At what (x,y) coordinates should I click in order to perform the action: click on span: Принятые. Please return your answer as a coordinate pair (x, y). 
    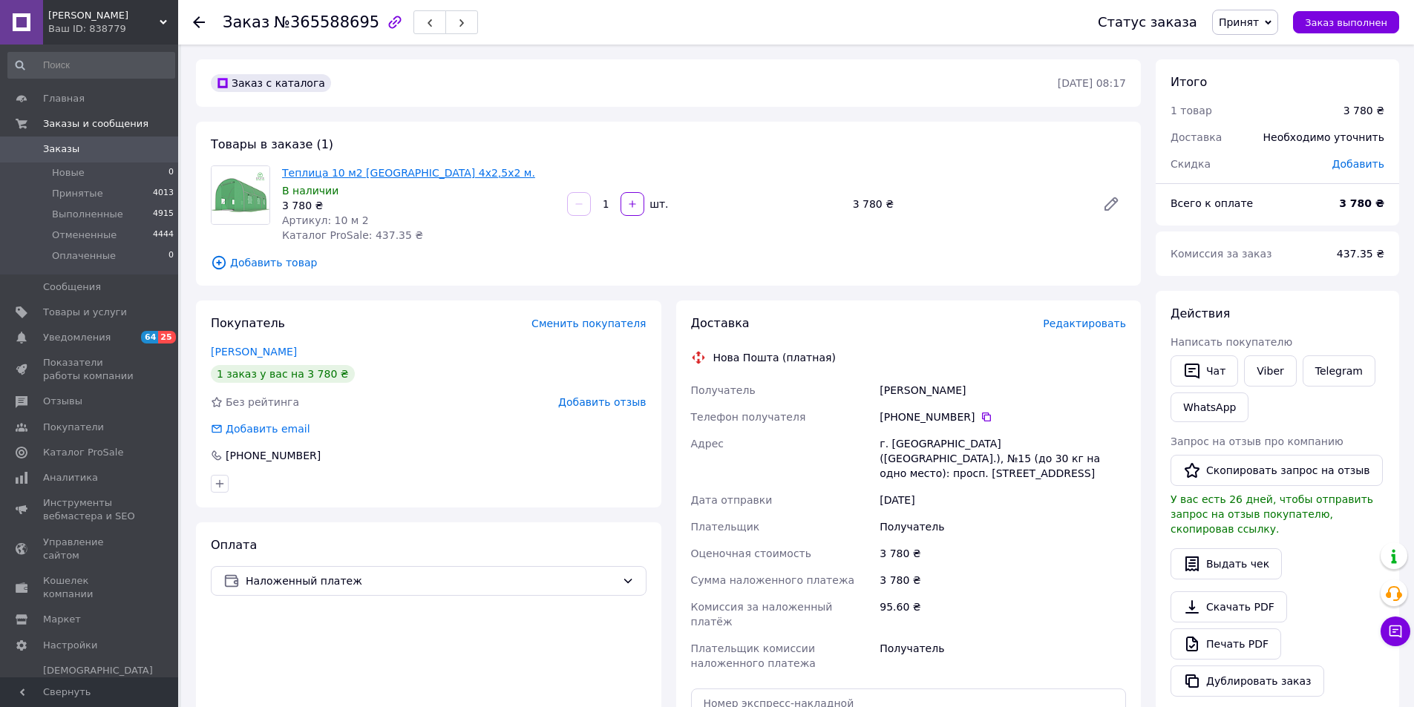
    Looking at the image, I should click on (77, 194).